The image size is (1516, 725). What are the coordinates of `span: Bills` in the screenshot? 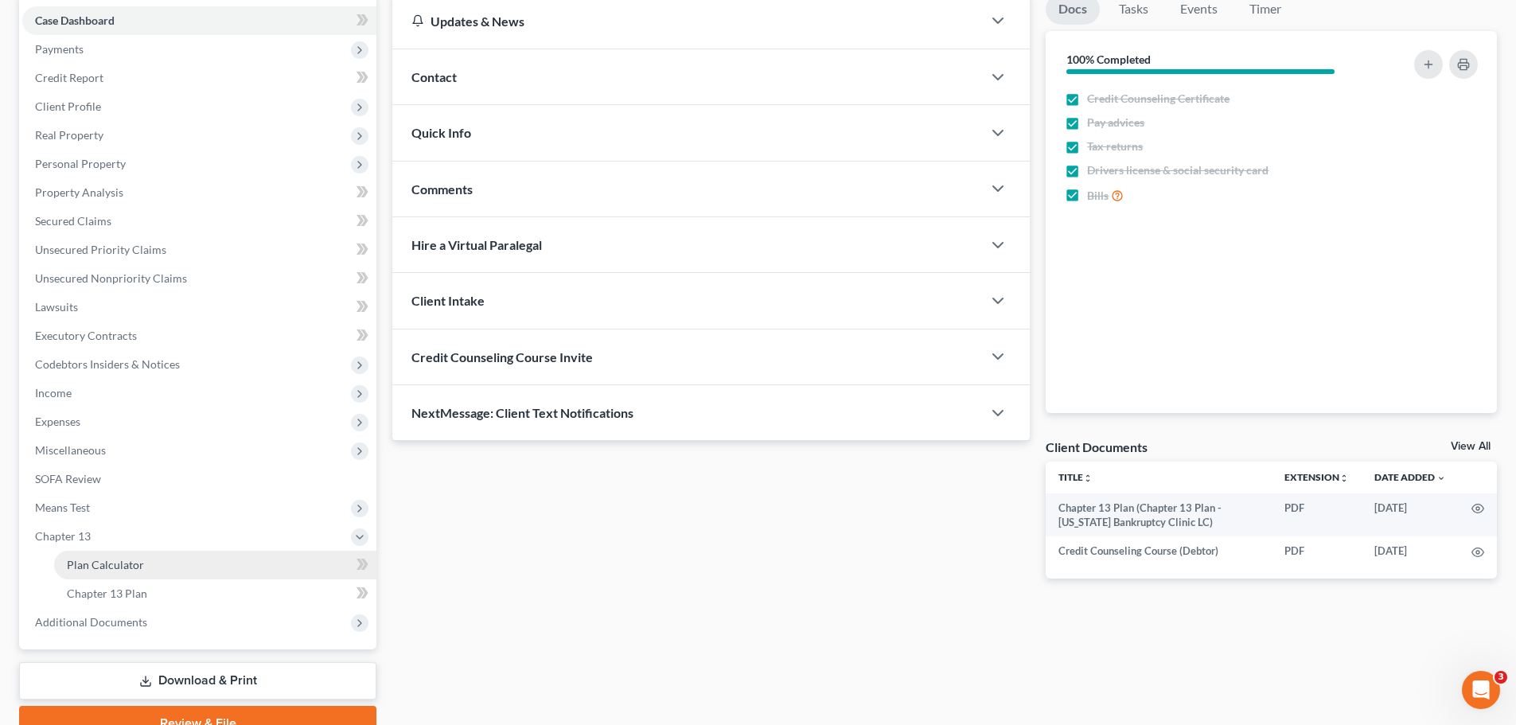 It's located at (1097, 196).